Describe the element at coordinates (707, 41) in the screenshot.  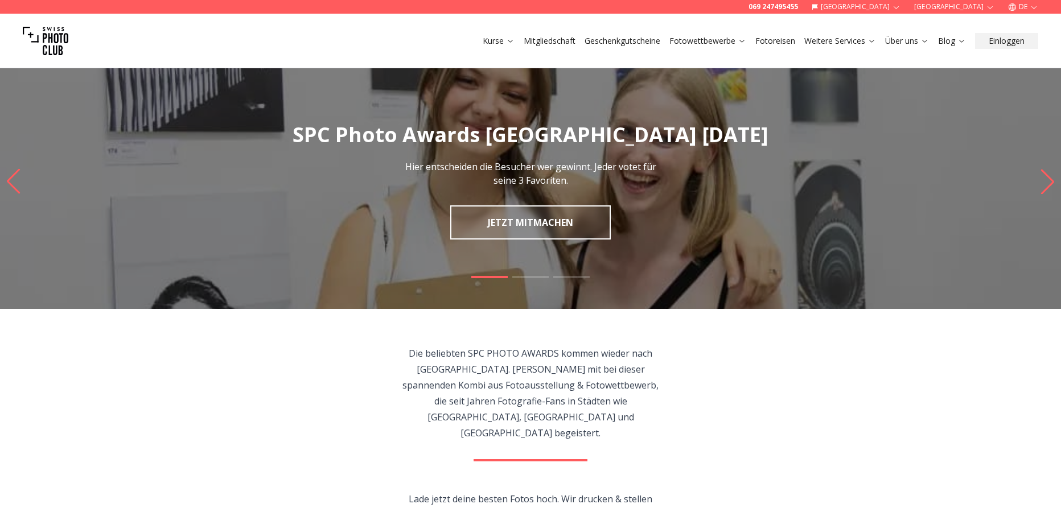
I see `button: Fotowettbewerbe` at that location.